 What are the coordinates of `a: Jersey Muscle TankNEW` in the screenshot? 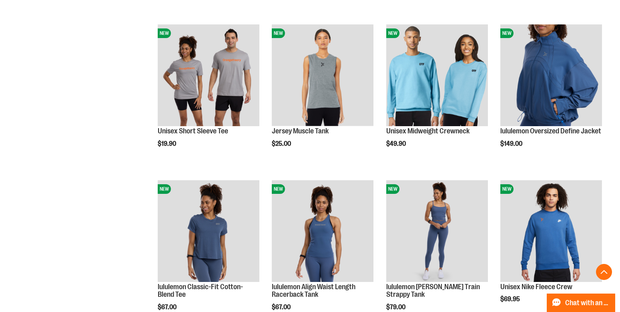 It's located at (323, 76).